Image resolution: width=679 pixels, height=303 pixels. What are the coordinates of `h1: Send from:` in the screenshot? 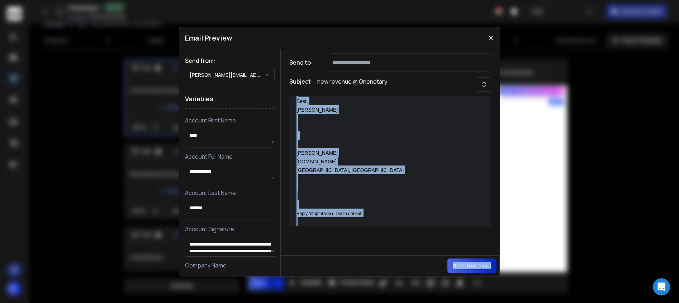 It's located at (230, 61).